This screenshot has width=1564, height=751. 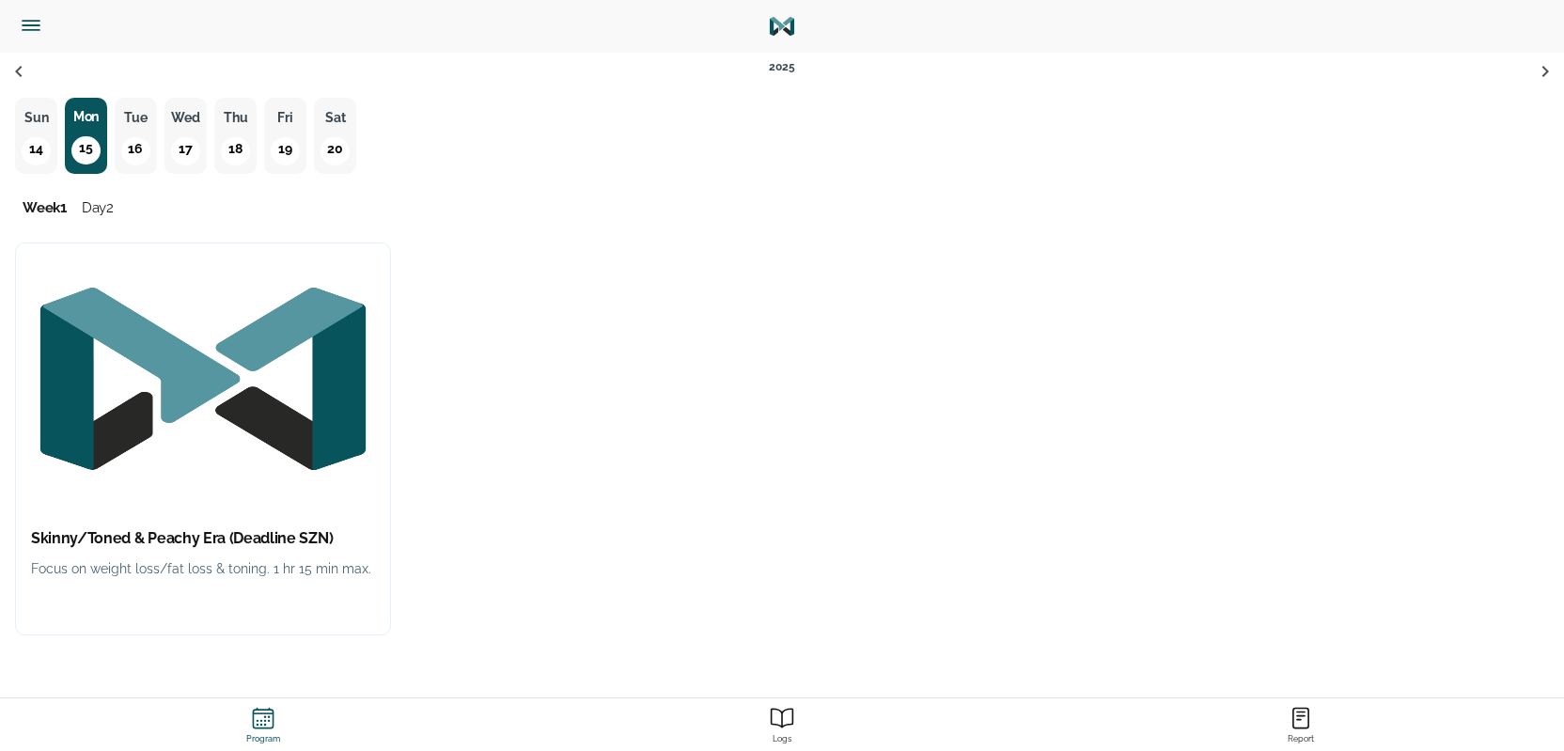 What do you see at coordinates (185, 135) in the screenshot?
I see `button: Wed17` at bounding box center [185, 135].